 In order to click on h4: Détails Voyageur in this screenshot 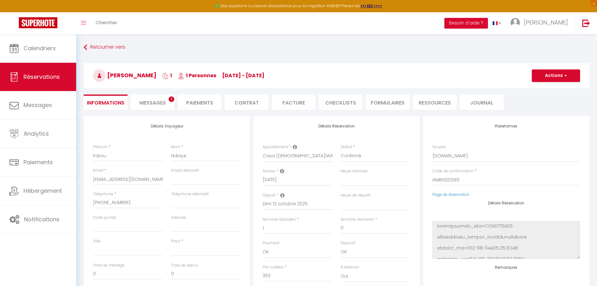, I will do `click(167, 126)`.